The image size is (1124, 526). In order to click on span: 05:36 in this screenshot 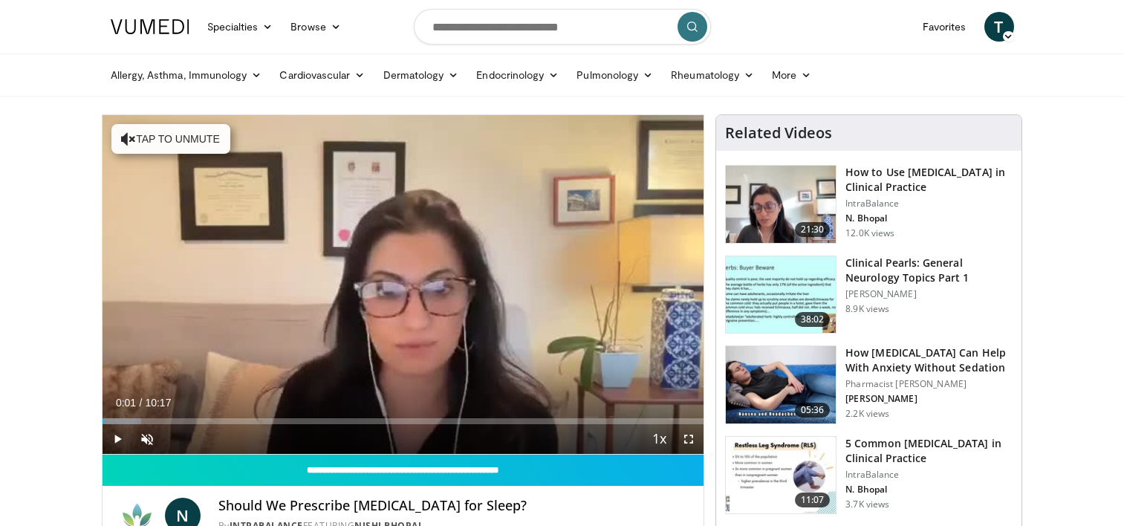, I will do `click(813, 410)`.